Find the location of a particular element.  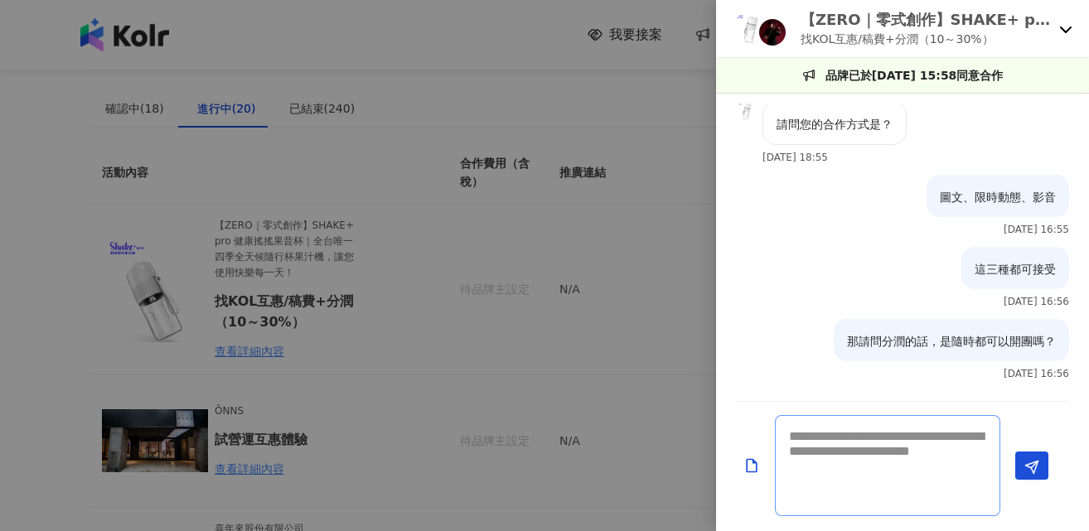

button: Add a file is located at coordinates (751, 466).